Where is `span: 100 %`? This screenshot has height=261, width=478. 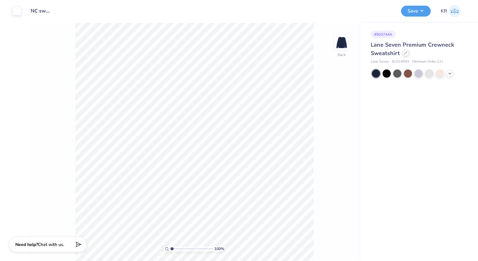 span: 100 % is located at coordinates (219, 248).